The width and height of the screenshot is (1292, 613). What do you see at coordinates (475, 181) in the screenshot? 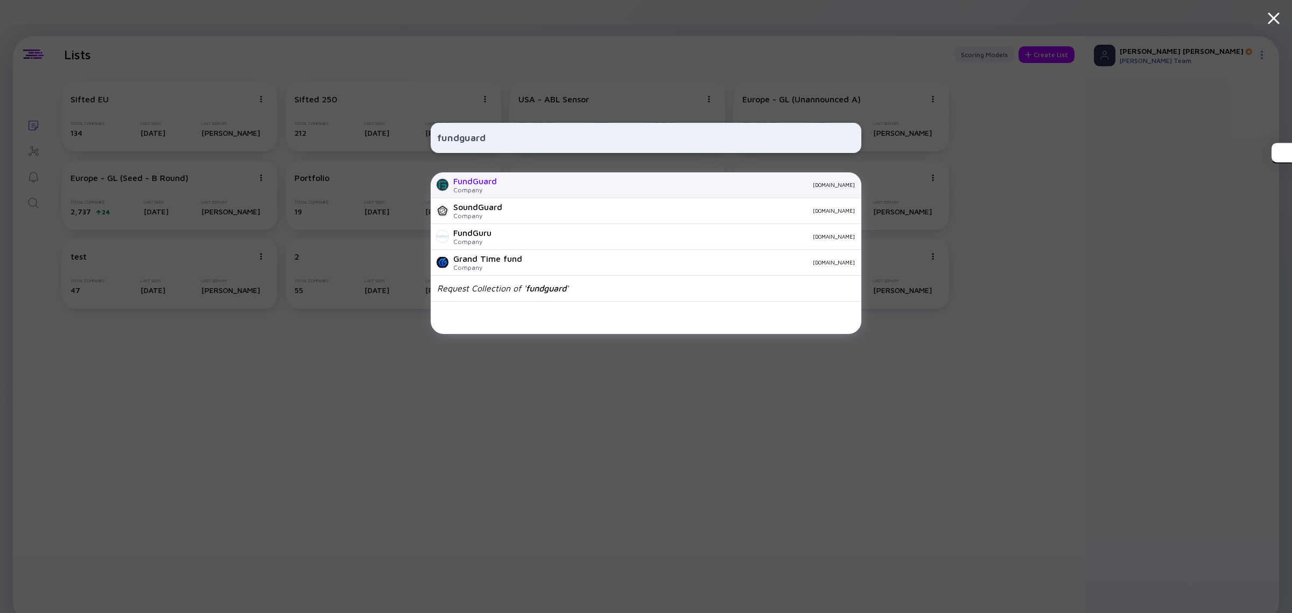
I see `div: FundGuard` at bounding box center [475, 181].